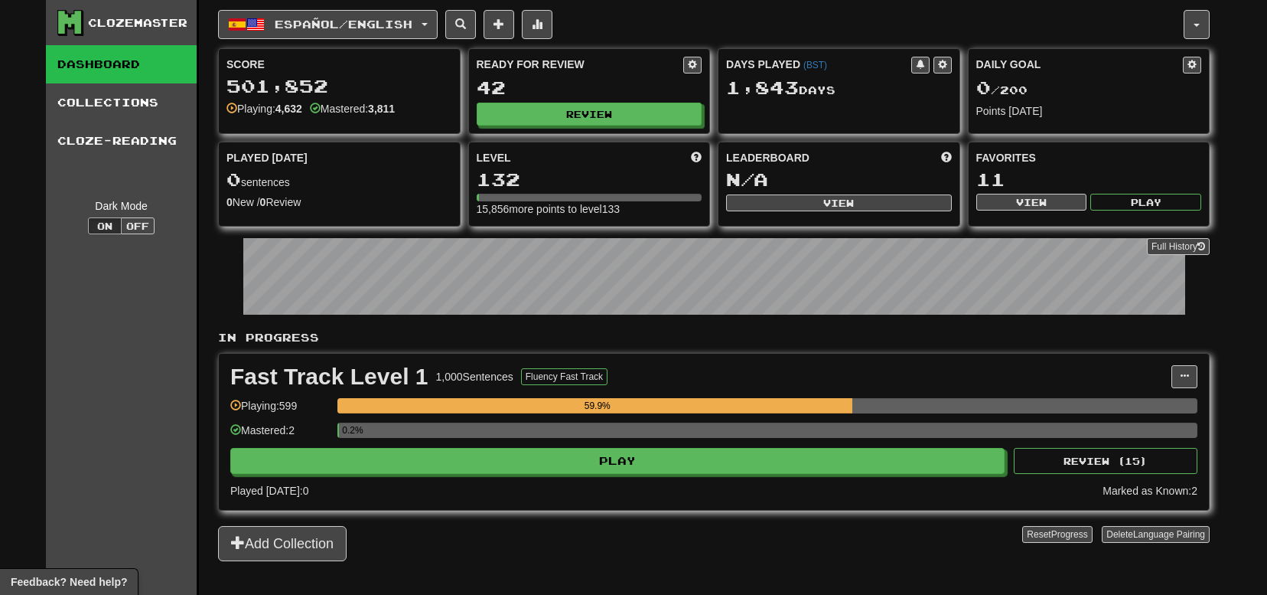 This screenshot has height=595, width=1267. Describe the element at coordinates (499, 24) in the screenshot. I see `button: Add sentence to collection` at that location.